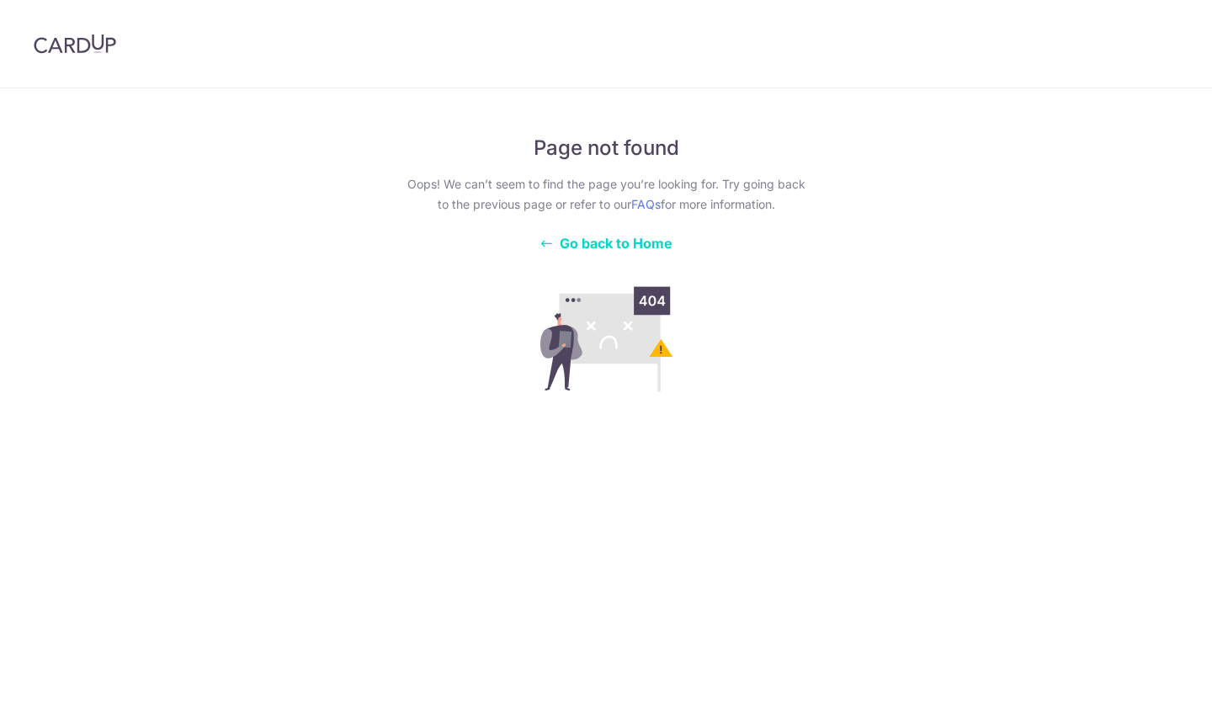  I want to click on img: CardUp, so click(75, 44).